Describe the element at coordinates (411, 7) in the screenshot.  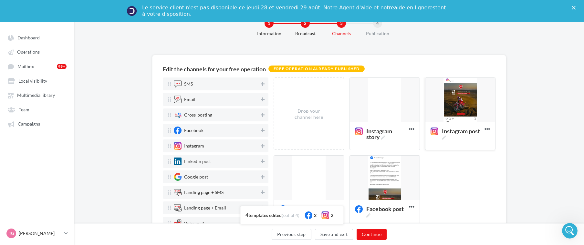
I see `a: aide en ligne` at that location.